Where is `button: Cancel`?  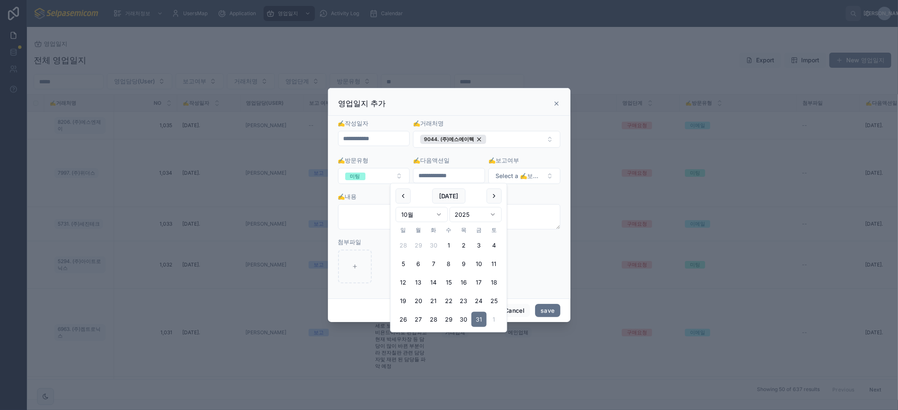
button: Cancel is located at coordinates (515, 311).